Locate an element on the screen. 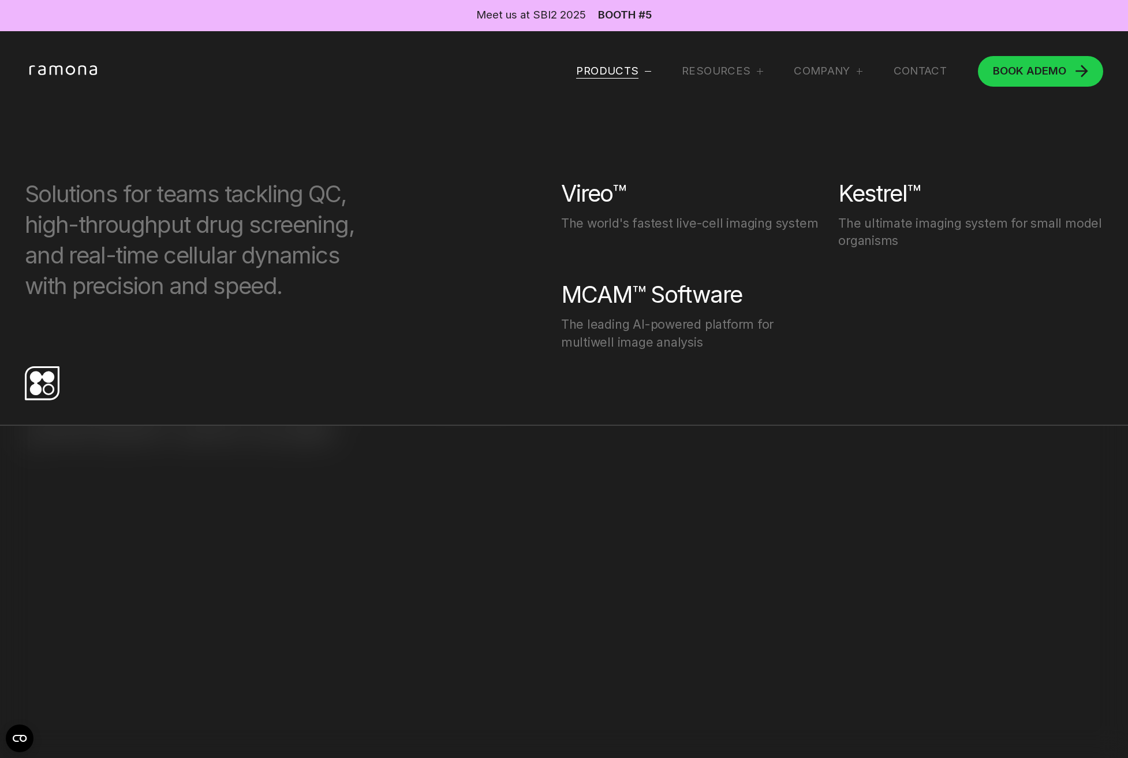  div: Solutions for teams tackling QC, high-throughput drug screening, and real-time cellular dynamics ... is located at coordinates (197, 240).